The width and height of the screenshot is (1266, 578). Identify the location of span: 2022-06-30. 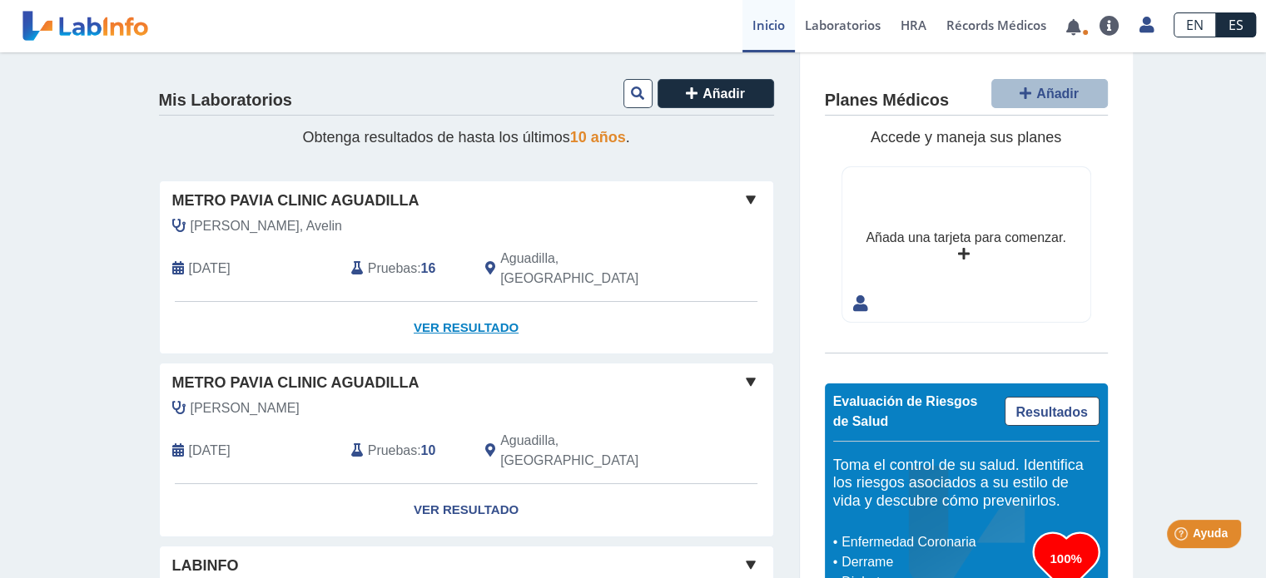
(210, 451).